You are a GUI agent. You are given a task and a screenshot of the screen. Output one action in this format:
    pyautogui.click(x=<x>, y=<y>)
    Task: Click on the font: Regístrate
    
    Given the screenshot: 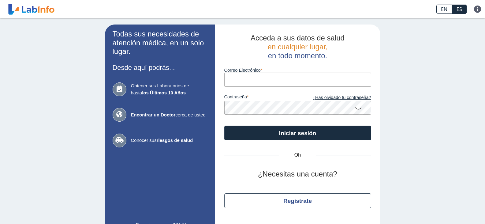 What is the action you would take?
    pyautogui.click(x=297, y=200)
    